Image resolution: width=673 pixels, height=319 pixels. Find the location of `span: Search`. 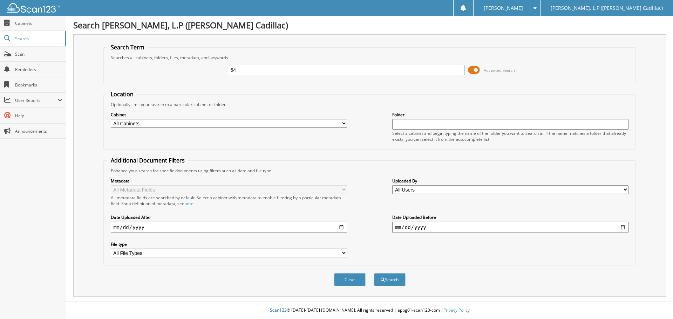

span: Search is located at coordinates (38, 39).